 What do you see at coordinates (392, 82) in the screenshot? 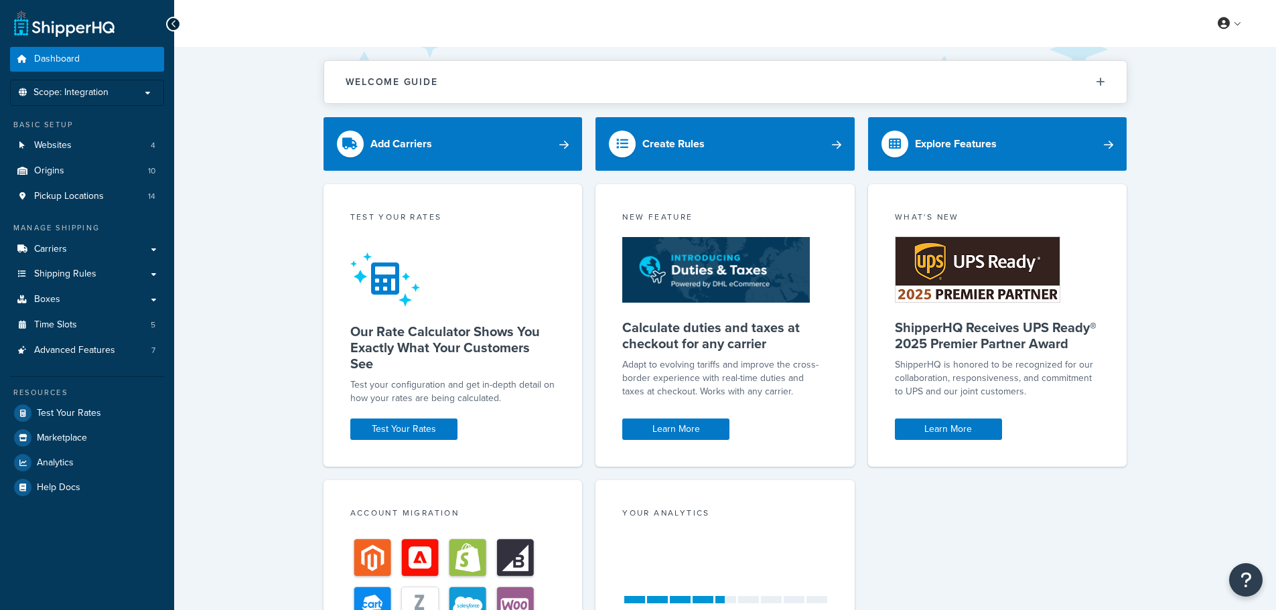
I see `h2: Welcome Guide` at bounding box center [392, 82].